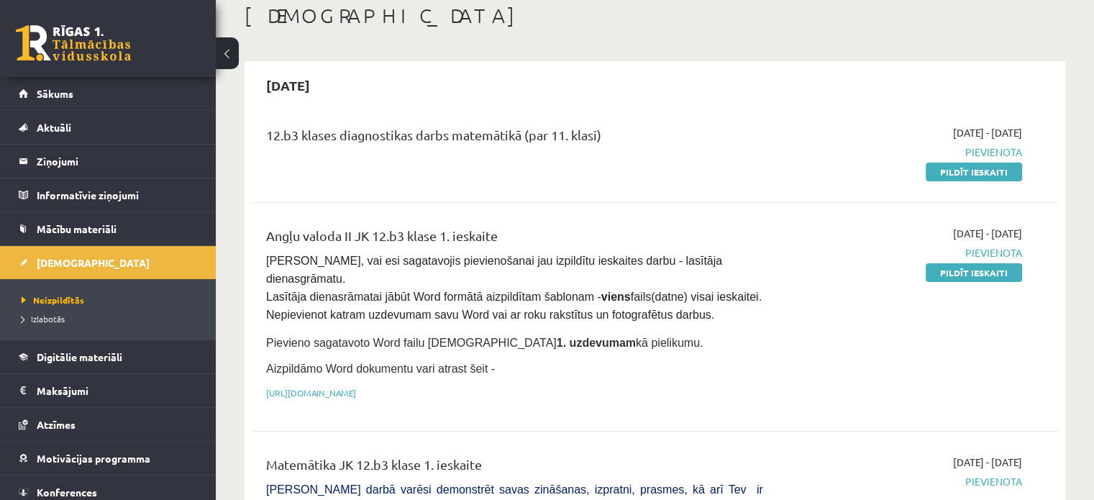  What do you see at coordinates (108, 391) in the screenshot?
I see `a: Maksājumi` at bounding box center [108, 391].